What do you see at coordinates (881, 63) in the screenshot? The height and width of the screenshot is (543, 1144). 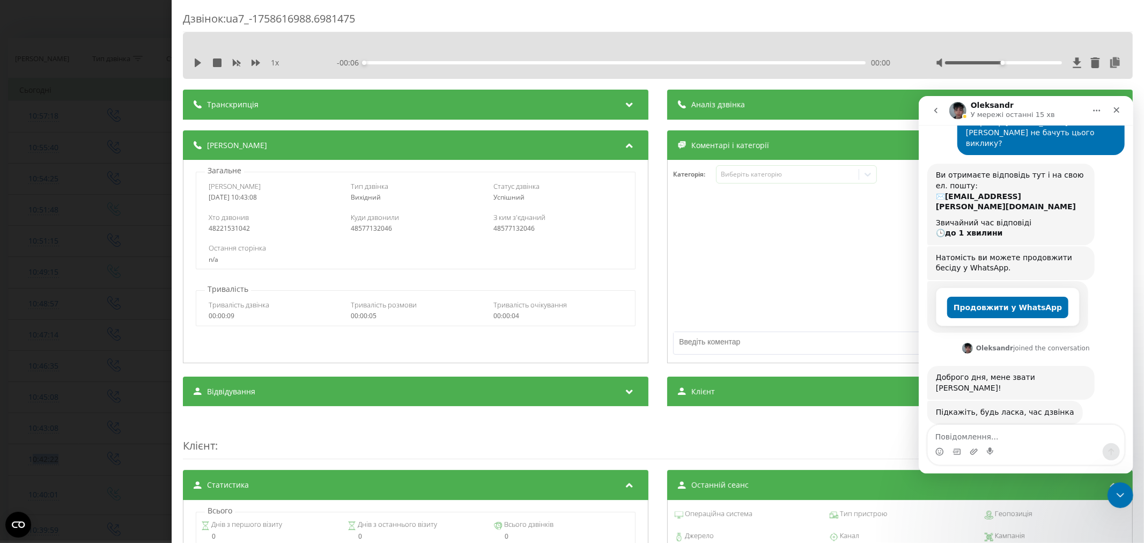 I see `span: 00:00` at bounding box center [881, 63].